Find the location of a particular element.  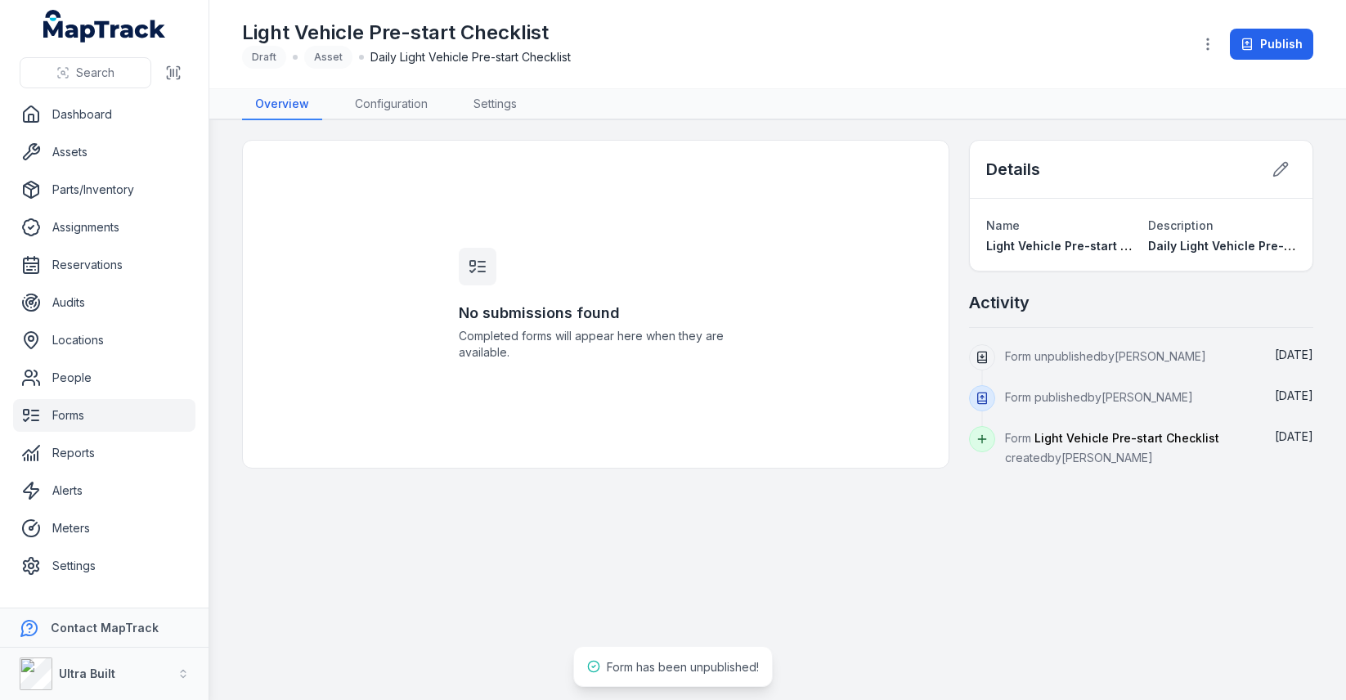

a: Overview is located at coordinates (282, 105).